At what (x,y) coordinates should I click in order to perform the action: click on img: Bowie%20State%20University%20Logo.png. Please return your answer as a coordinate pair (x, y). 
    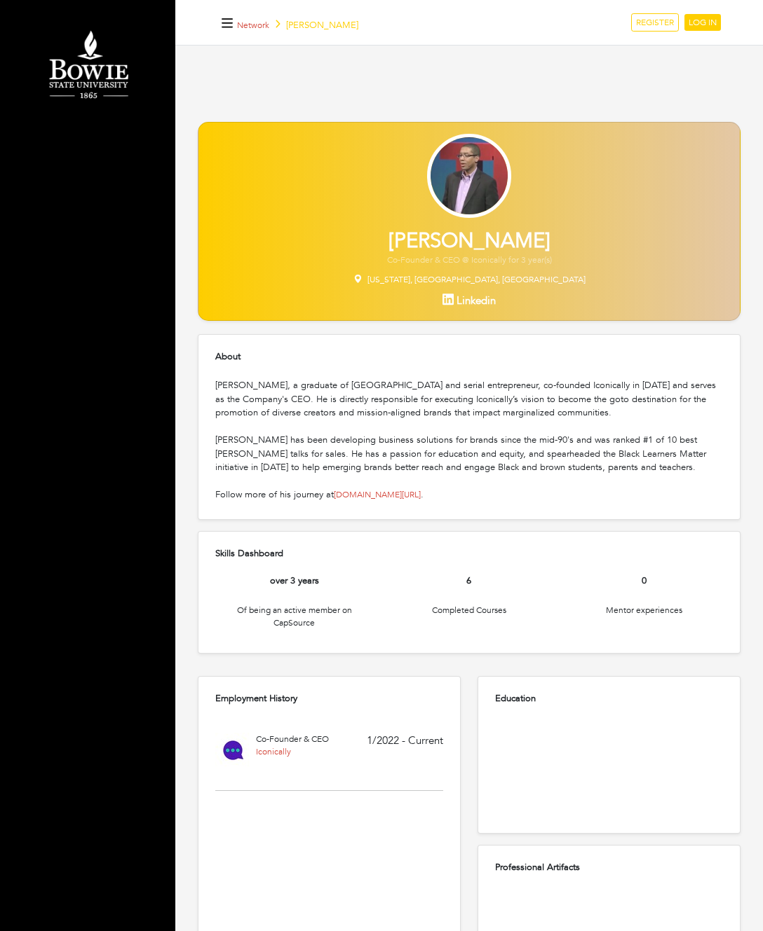
    Looking at the image, I should click on (88, 66).